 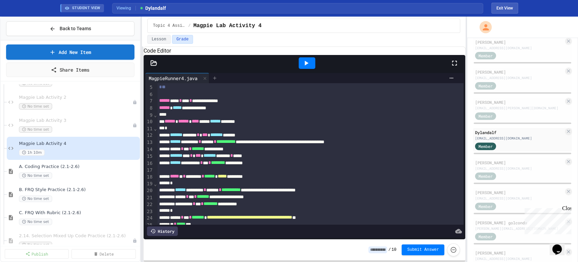 What do you see at coordinates (423, 249) in the screenshot?
I see `span: Submit Answer` at bounding box center [423, 249].